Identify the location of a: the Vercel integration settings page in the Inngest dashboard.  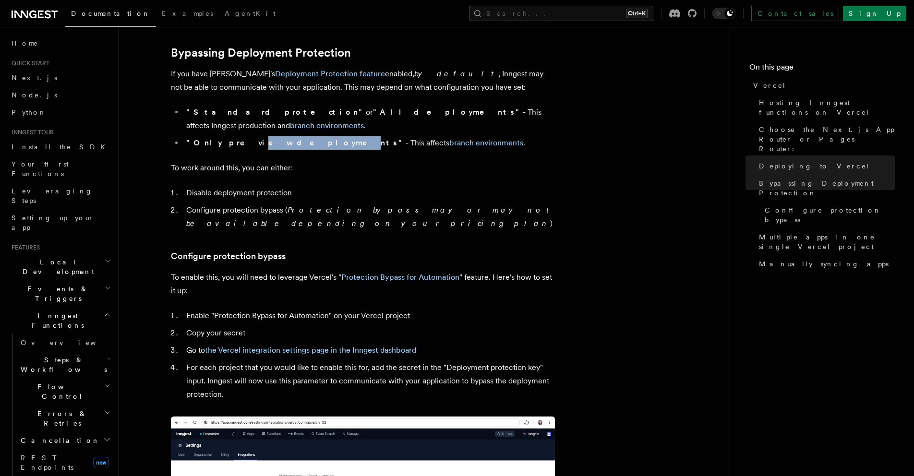
(311, 350).